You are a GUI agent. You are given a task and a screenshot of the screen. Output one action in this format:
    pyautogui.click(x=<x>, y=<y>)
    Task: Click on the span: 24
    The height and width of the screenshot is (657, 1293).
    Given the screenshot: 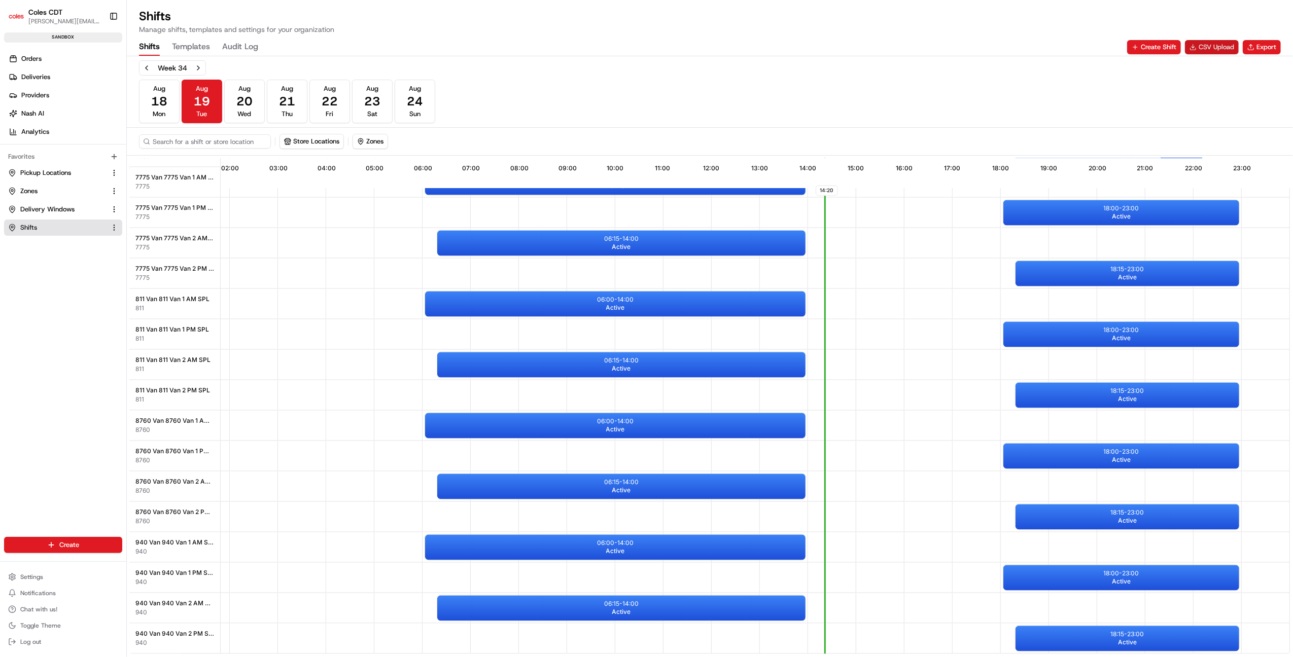 What is the action you would take?
    pyautogui.click(x=415, y=101)
    